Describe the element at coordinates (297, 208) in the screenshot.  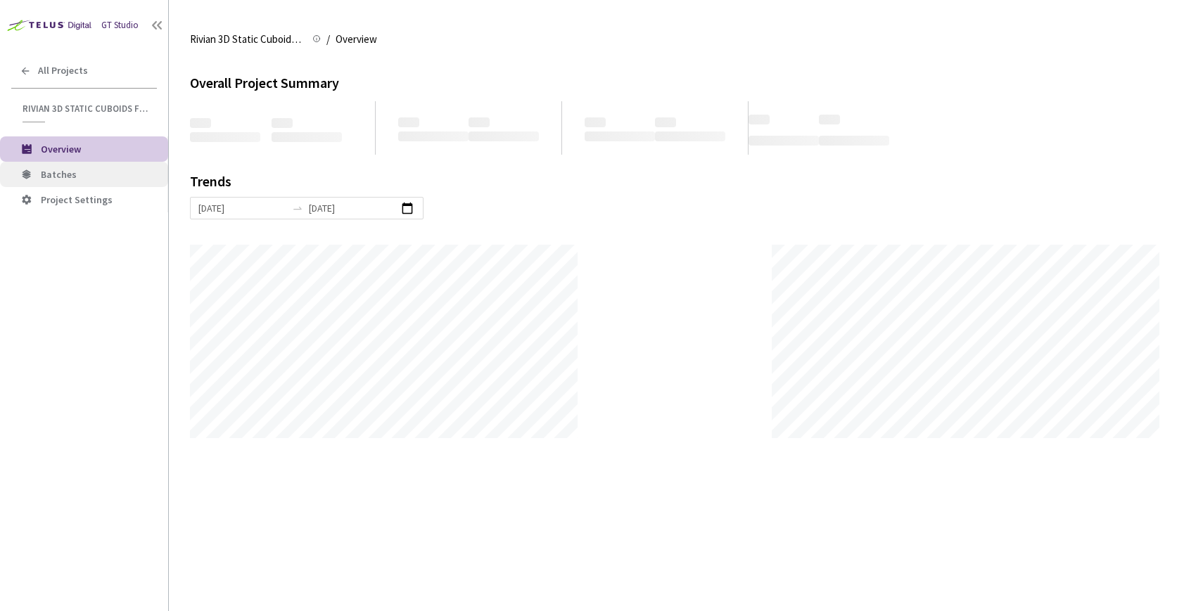
I see `span: to` at that location.